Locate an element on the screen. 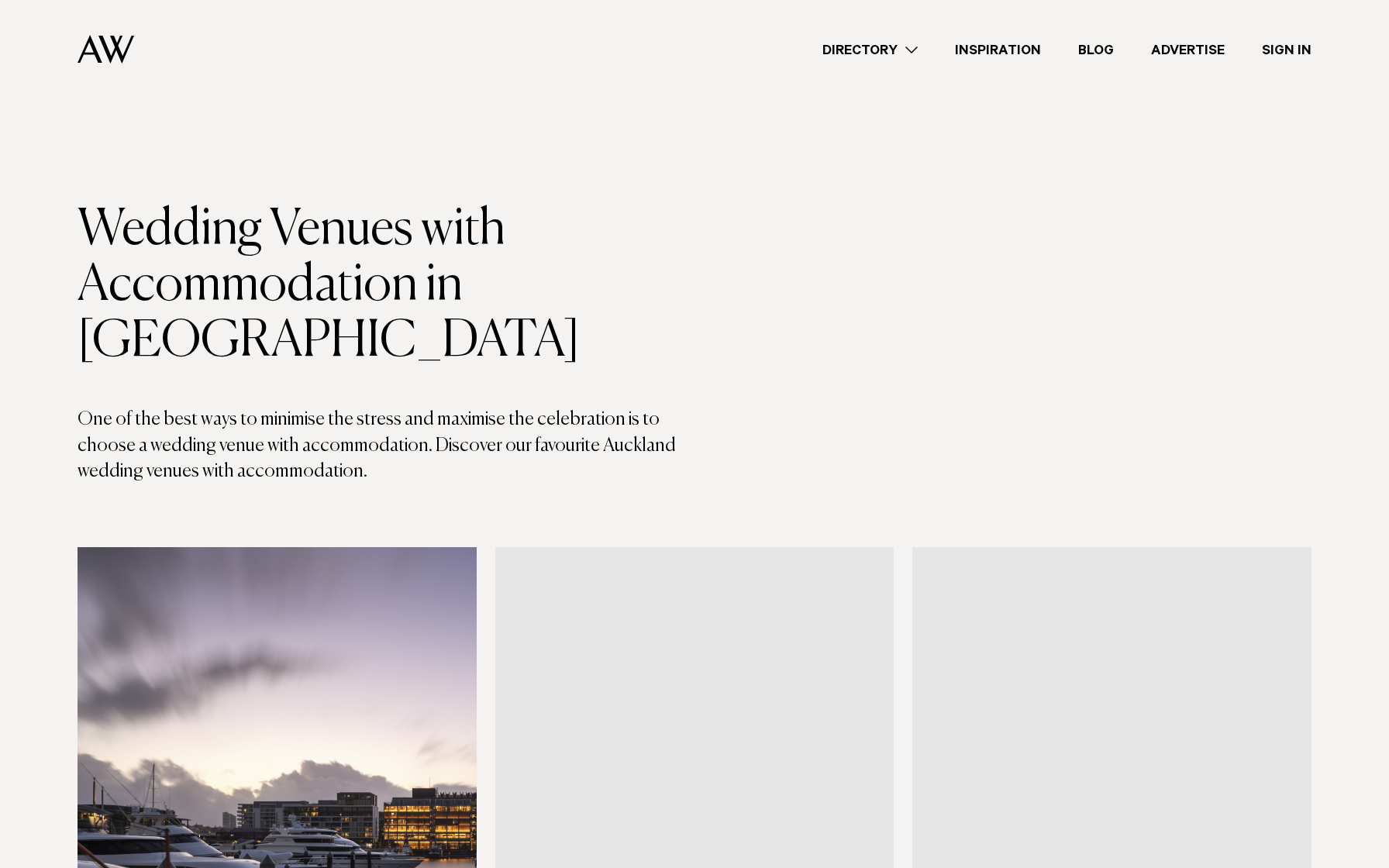 The image size is (1389, 868). p: One of the best ways to minimise the stress and maximise the celebration is to choose a wedding v... is located at coordinates (386, 446).